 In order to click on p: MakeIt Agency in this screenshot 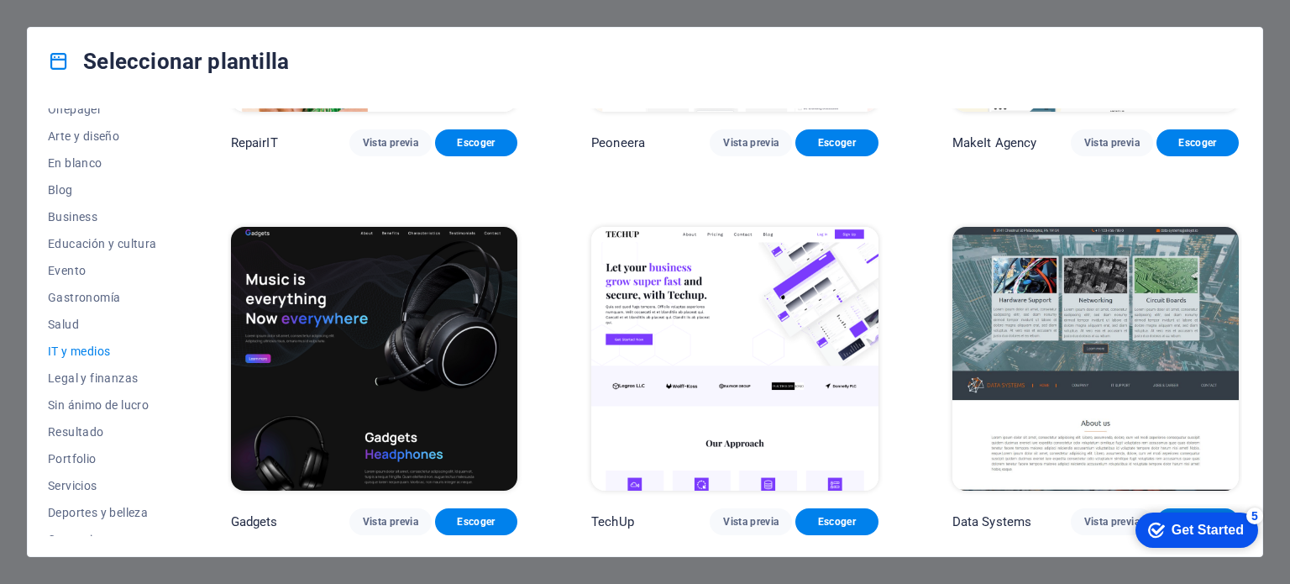, I will do `click(994, 143)`.